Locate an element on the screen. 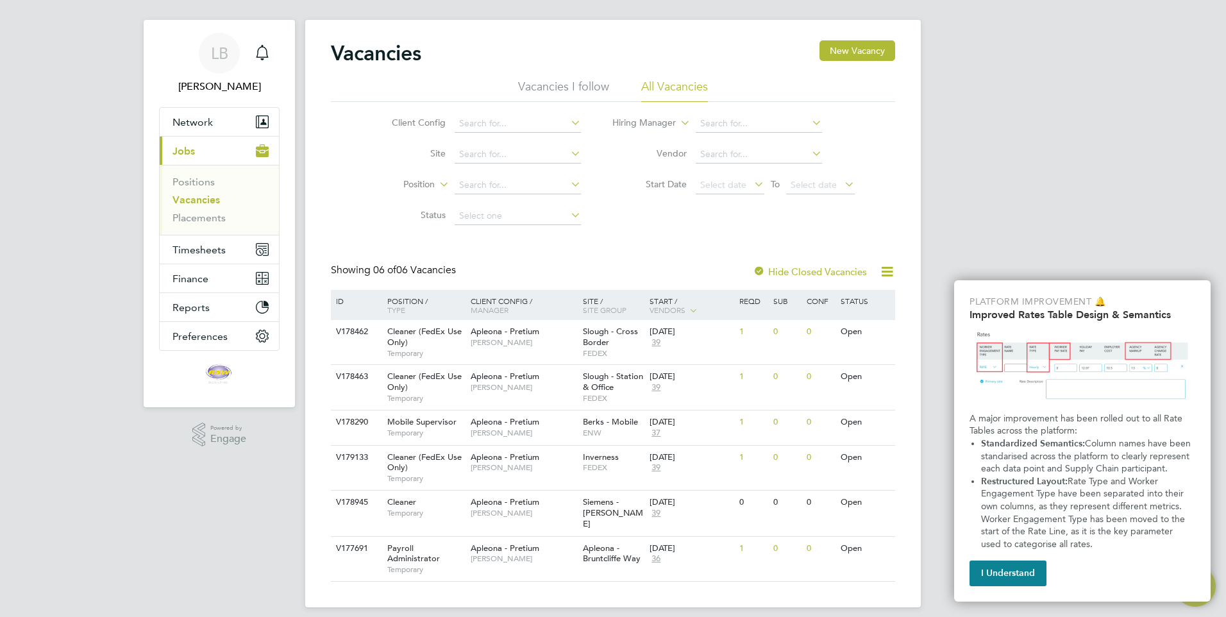 Image resolution: width=1226 pixels, height=617 pixels. span: 37 is located at coordinates (656, 433).